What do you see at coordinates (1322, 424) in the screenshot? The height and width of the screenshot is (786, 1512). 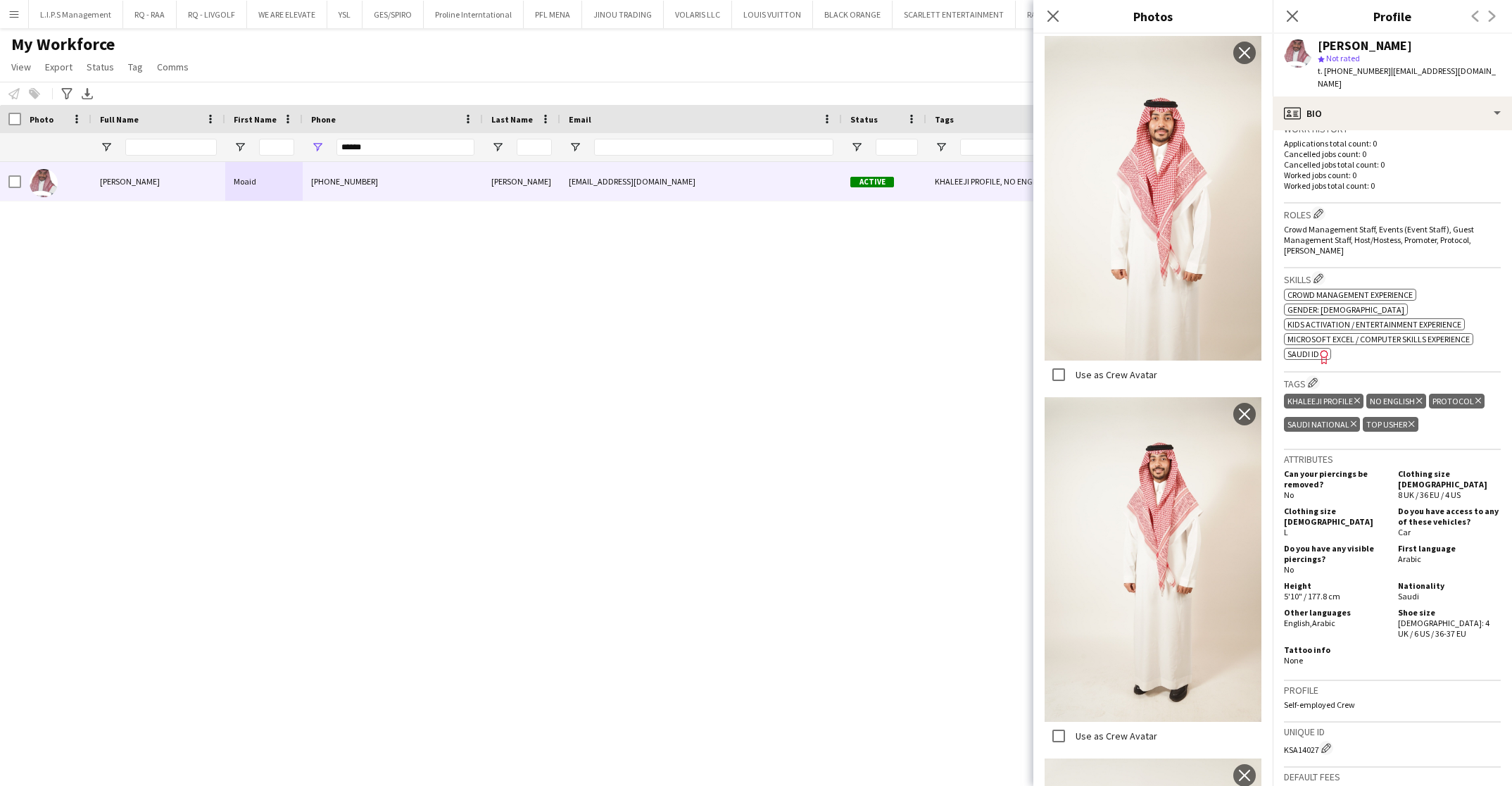 I see `div: SAUDI NATIONAL` at bounding box center [1322, 424].